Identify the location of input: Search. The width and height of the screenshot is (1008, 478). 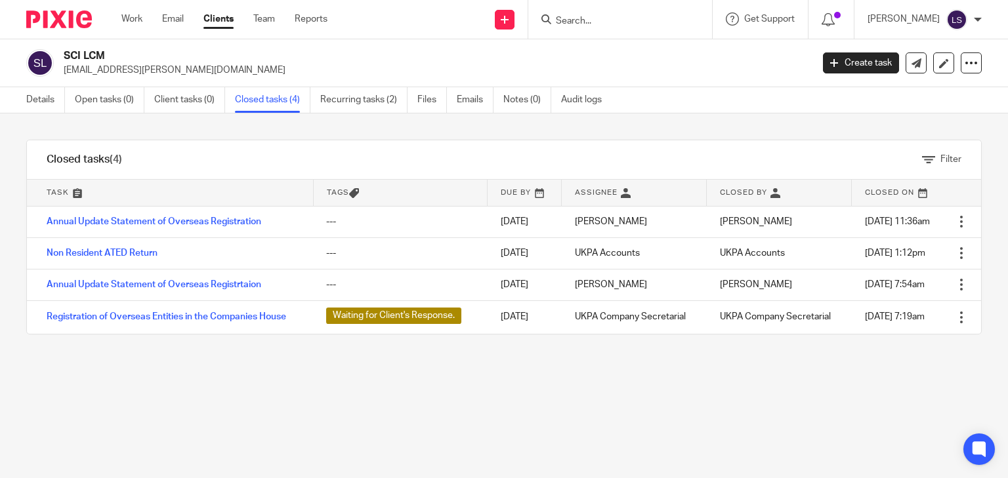
(614, 22).